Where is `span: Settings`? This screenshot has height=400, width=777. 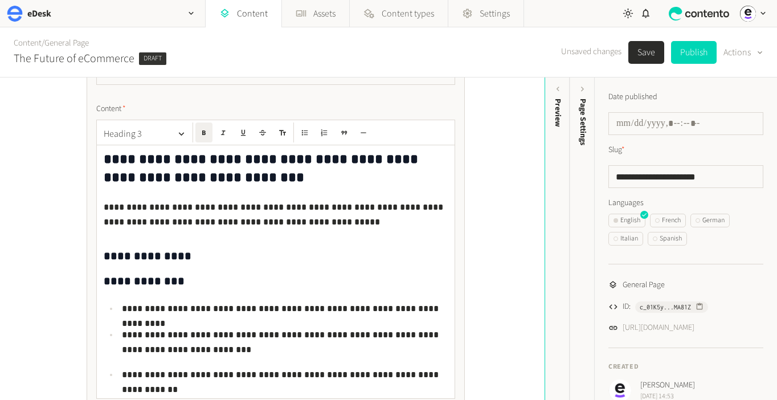 span: Settings is located at coordinates (494, 14).